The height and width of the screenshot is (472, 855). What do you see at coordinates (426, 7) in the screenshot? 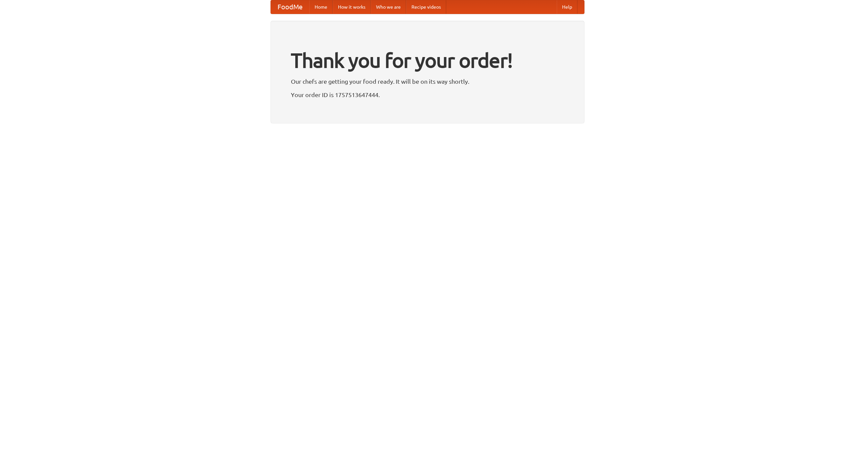
I see `a: Recipe videos` at bounding box center [426, 7].